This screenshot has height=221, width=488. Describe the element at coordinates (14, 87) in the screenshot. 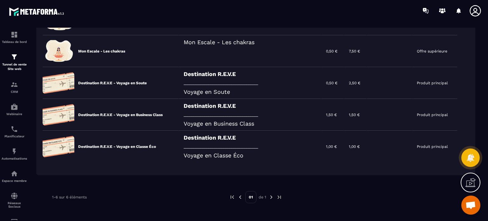

I see `a: formationformationCRM` at that location.